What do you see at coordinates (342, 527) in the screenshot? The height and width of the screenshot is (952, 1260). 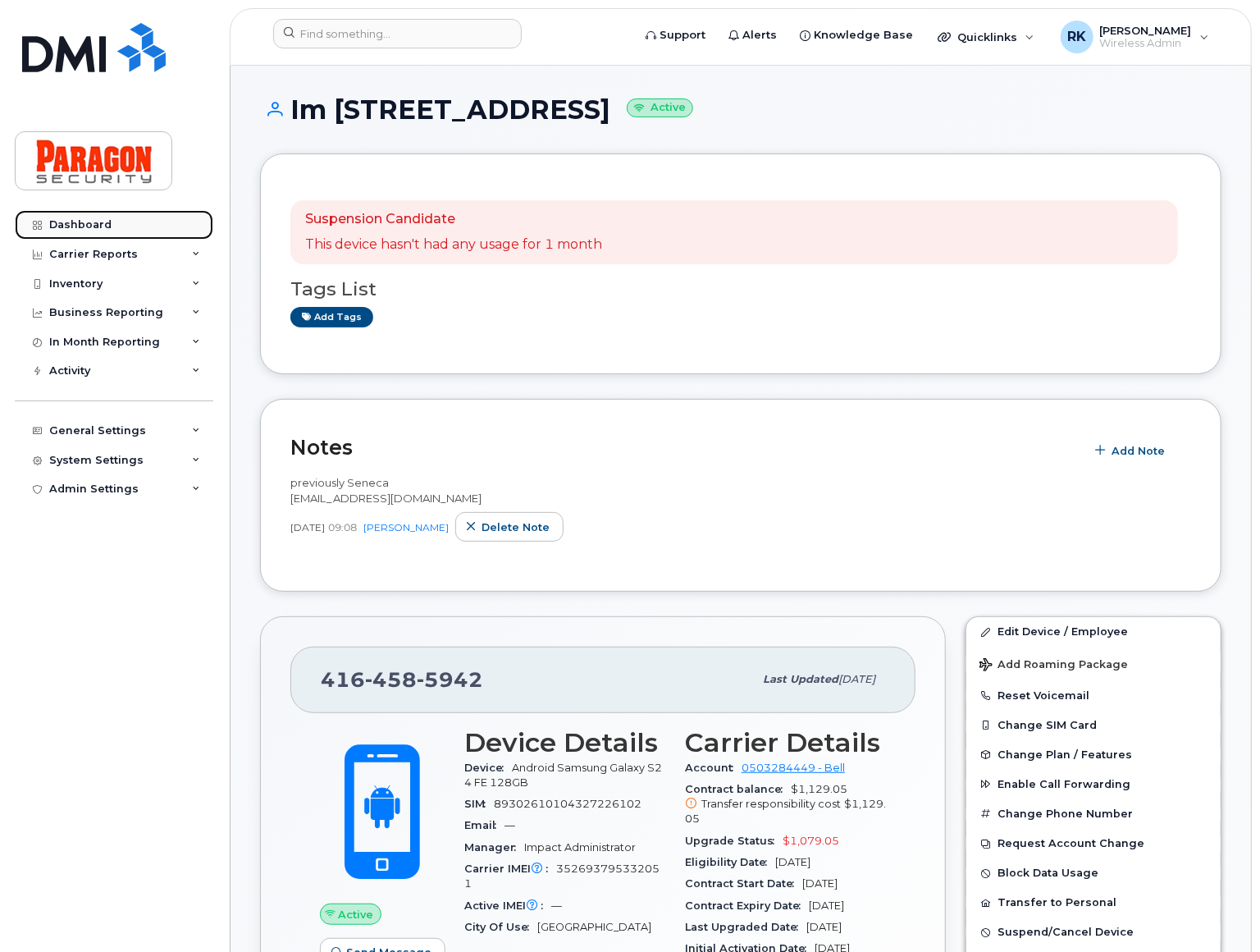 I see `span: 09:08` at bounding box center [342, 527].